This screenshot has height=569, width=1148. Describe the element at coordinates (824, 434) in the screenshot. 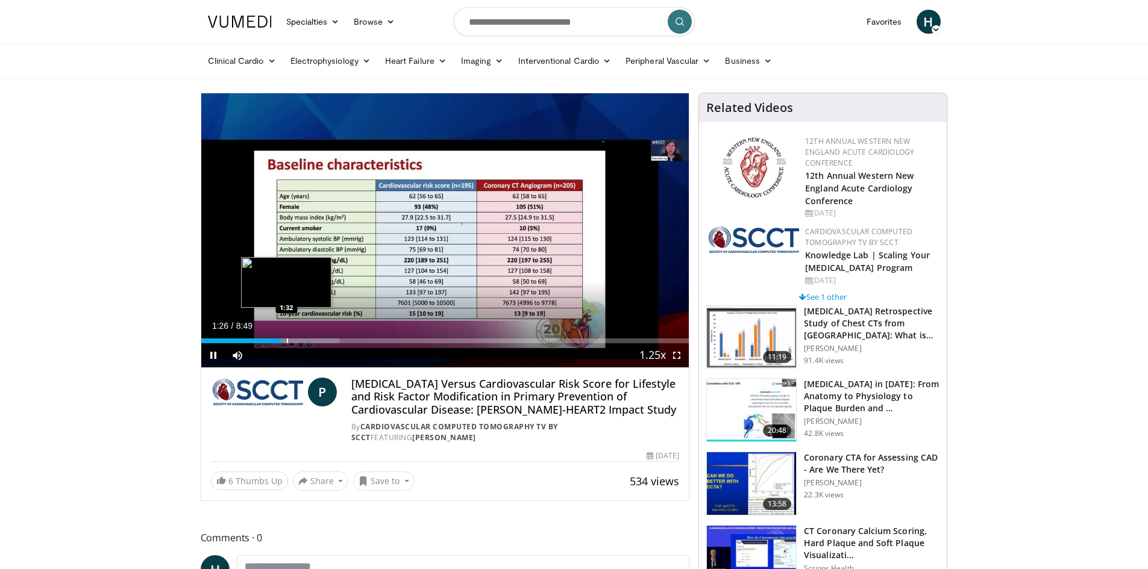

I see `p: 42.8K views` at that location.